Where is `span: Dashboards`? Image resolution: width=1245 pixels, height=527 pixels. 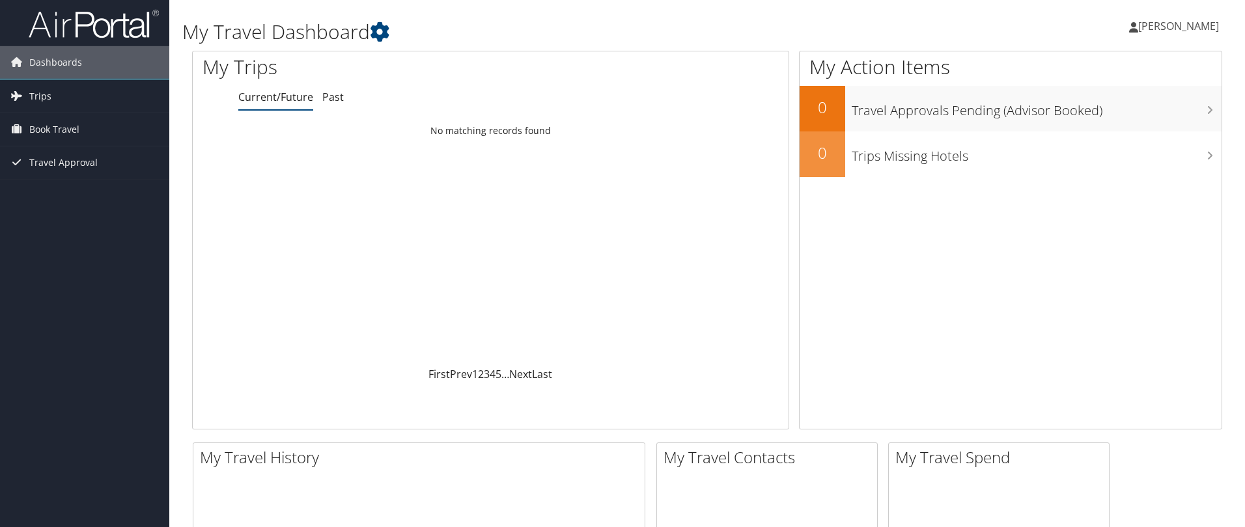
span: Dashboards is located at coordinates (55, 63).